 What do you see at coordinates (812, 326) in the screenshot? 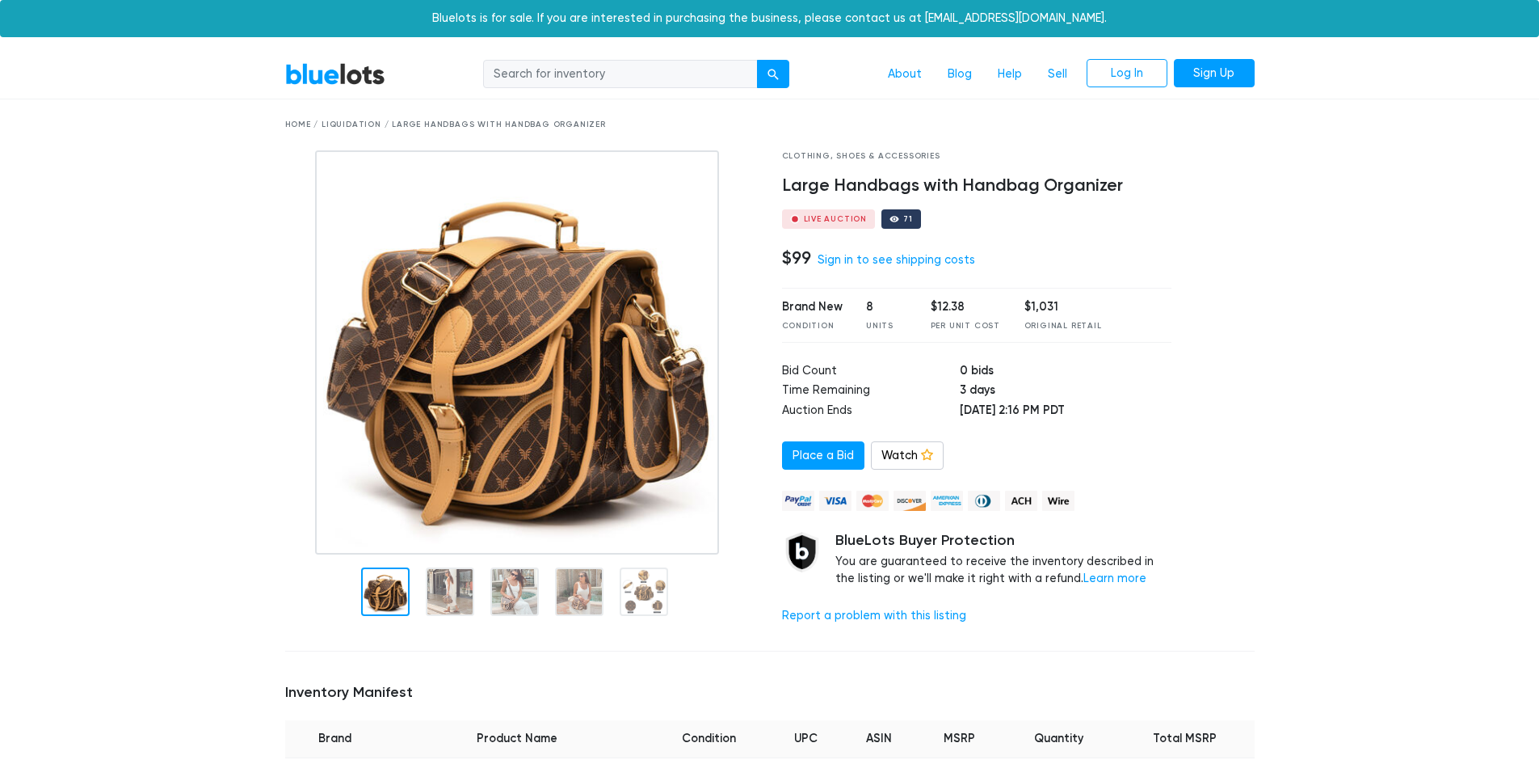
I see `div: Condition` at bounding box center [812, 326].